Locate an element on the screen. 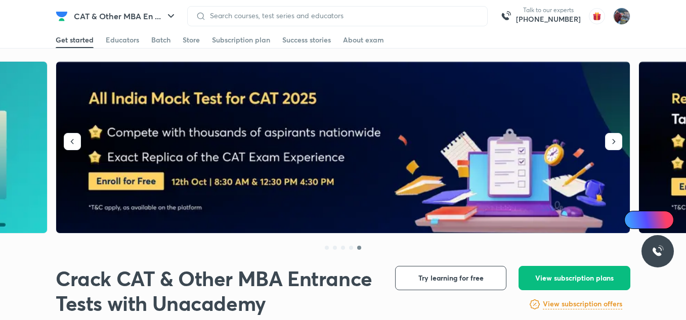 The width and height of the screenshot is (686, 320). a: Ai Doubts is located at coordinates (650, 220).